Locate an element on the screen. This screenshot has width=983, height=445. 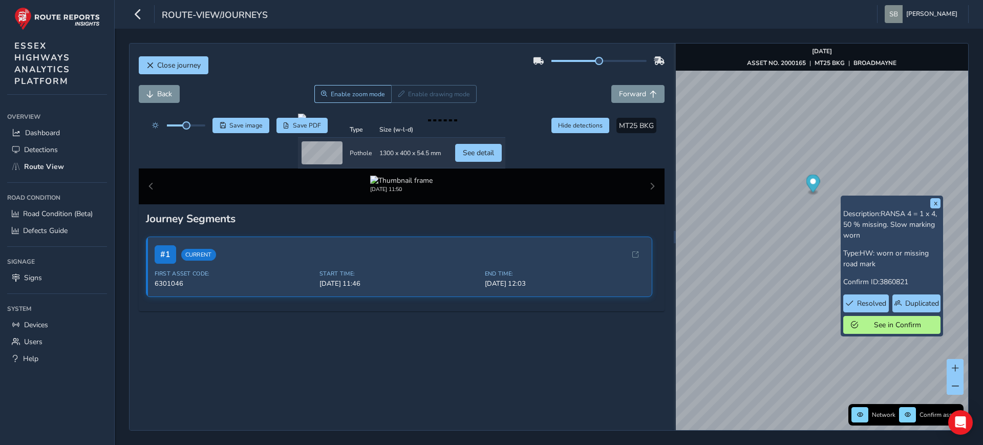
span: HW: worn or missing road mark is located at coordinates (886, 259).